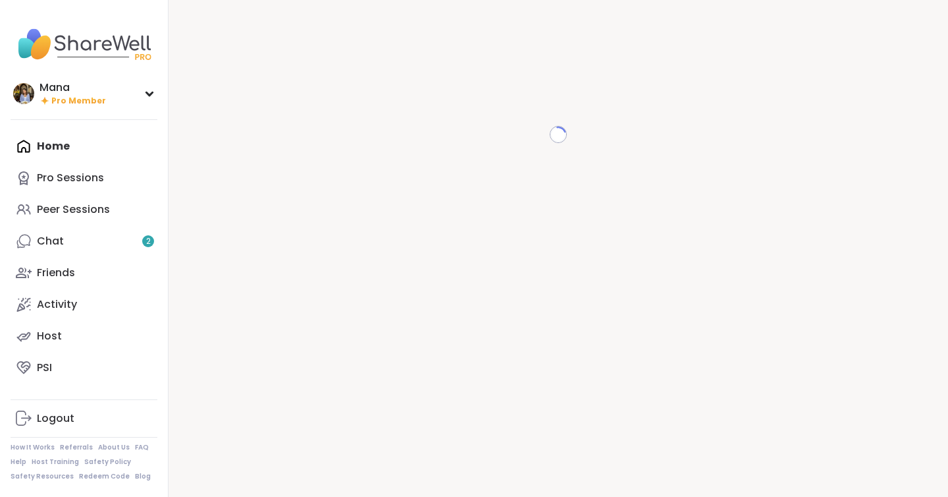 The height and width of the screenshot is (497, 948). I want to click on div: Mana, so click(72, 88).